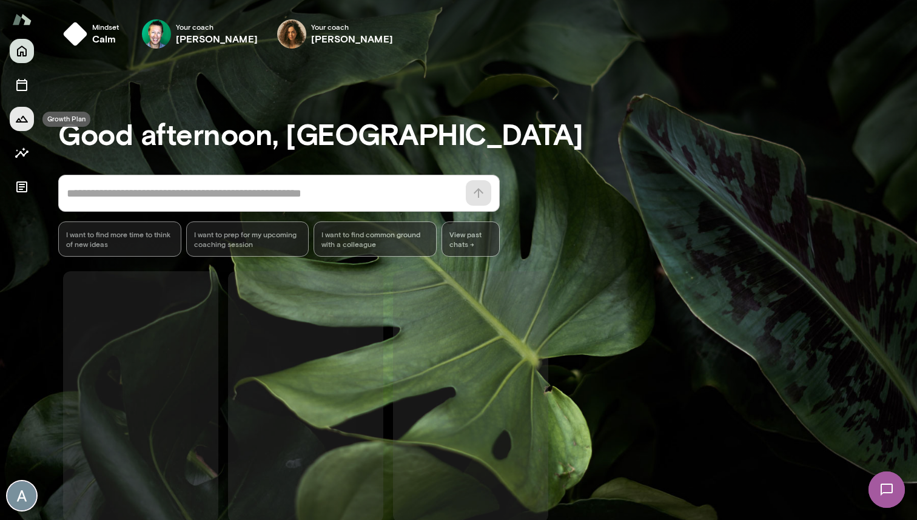 Image resolution: width=917 pixels, height=520 pixels. What do you see at coordinates (22, 496) in the screenshot?
I see `img: Akarsh Khatagalli` at bounding box center [22, 496].